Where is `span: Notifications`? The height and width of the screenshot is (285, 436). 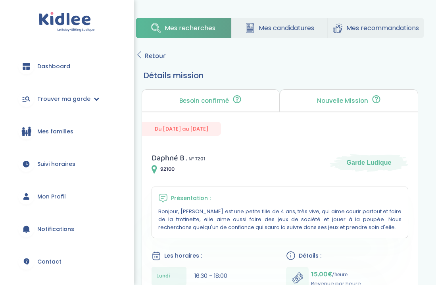
span: Notifications is located at coordinates (55, 229).